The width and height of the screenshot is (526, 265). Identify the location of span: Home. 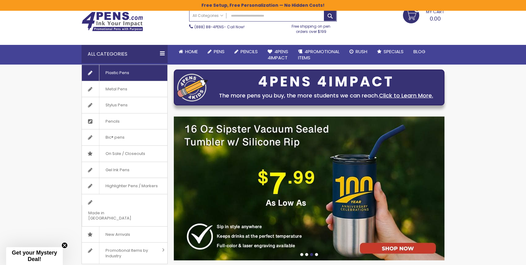
(191, 51).